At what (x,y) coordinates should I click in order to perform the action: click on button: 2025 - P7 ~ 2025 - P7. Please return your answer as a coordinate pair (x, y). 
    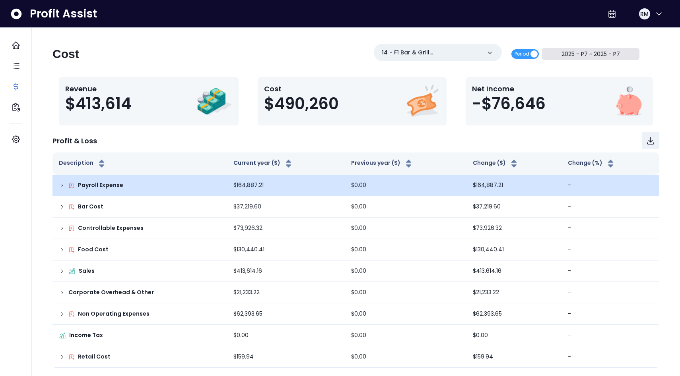
    Looking at the image, I should click on (590, 54).